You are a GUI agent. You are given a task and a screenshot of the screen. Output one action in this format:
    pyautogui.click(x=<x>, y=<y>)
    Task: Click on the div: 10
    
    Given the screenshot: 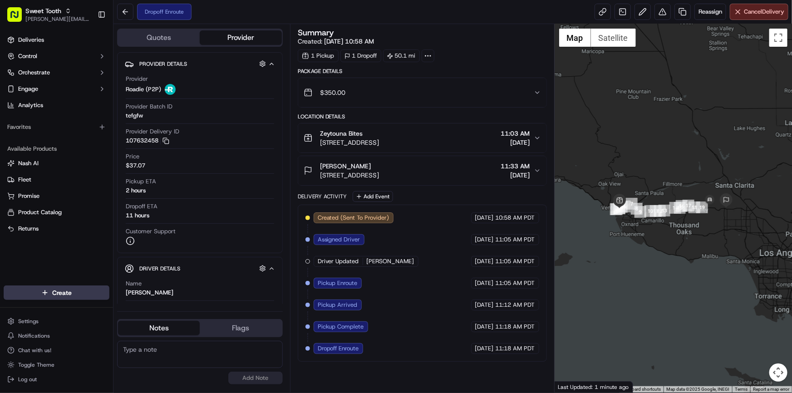 What is the action you would take?
    pyautogui.click(x=650, y=211)
    